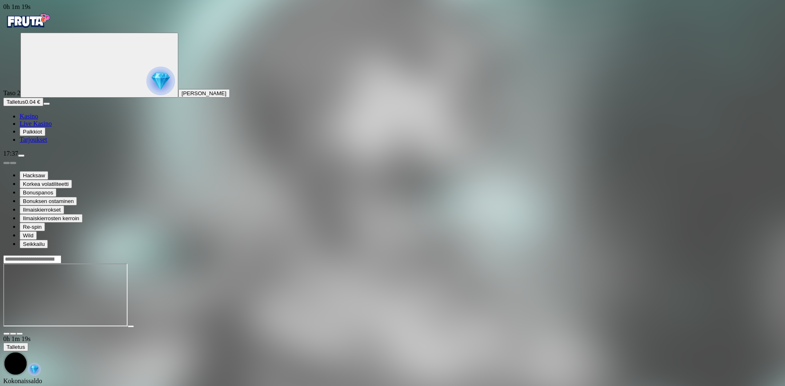  What do you see at coordinates (48, 201) in the screenshot?
I see `span: Bonuksen ostaminen` at bounding box center [48, 201].